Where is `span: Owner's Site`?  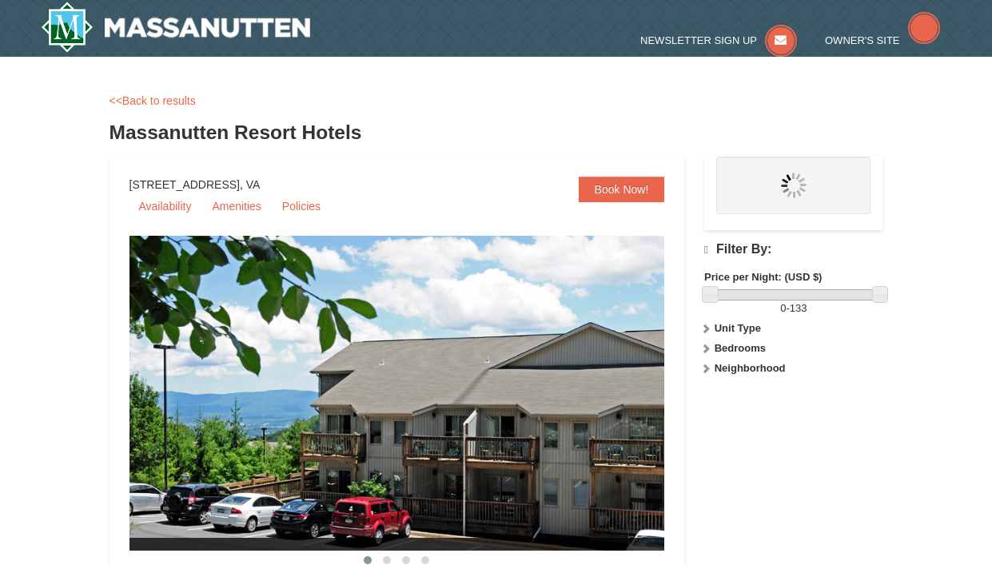 span: Owner's Site is located at coordinates (862, 40).